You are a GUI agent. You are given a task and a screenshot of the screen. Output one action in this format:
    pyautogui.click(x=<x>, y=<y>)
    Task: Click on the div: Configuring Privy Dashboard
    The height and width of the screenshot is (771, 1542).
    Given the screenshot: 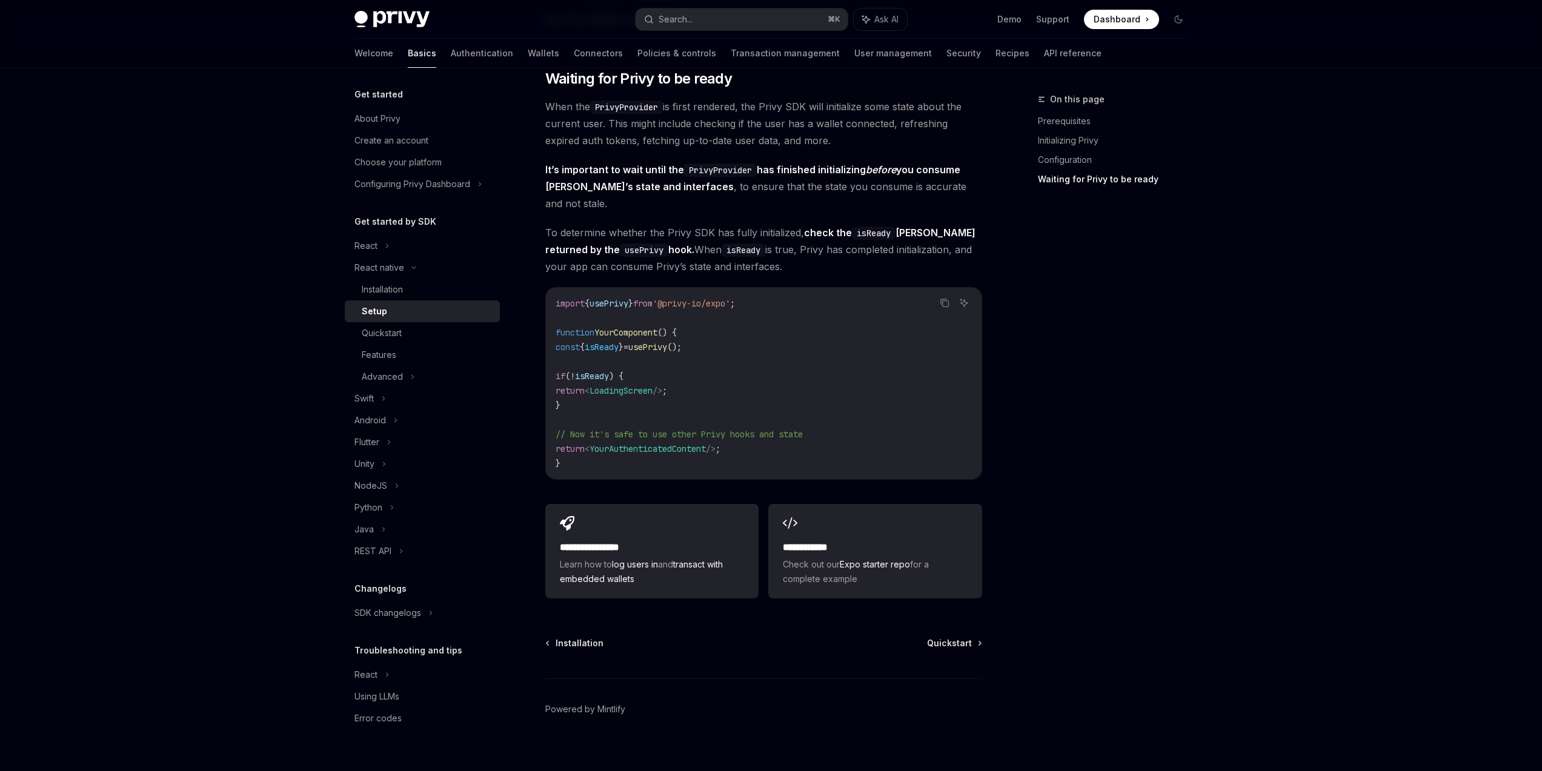 What is the action you would take?
    pyautogui.click(x=412, y=184)
    